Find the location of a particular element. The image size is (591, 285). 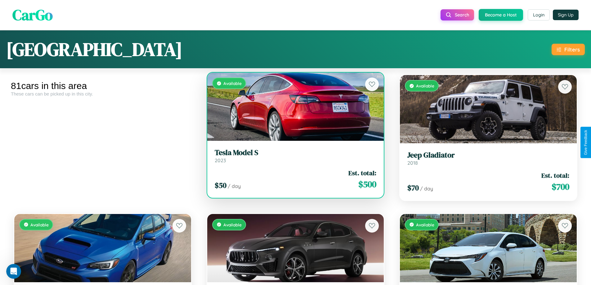

h3: Tesla Model S is located at coordinates (296, 153).